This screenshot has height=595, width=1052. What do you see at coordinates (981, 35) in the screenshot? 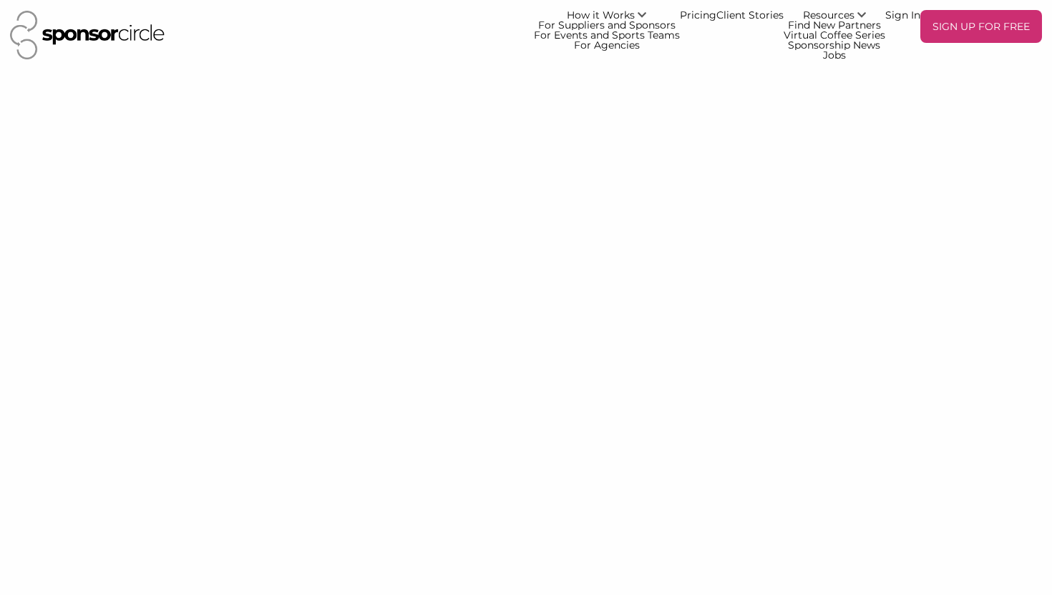
I see `a: SIGN UP FOR FREE` at bounding box center [981, 35].